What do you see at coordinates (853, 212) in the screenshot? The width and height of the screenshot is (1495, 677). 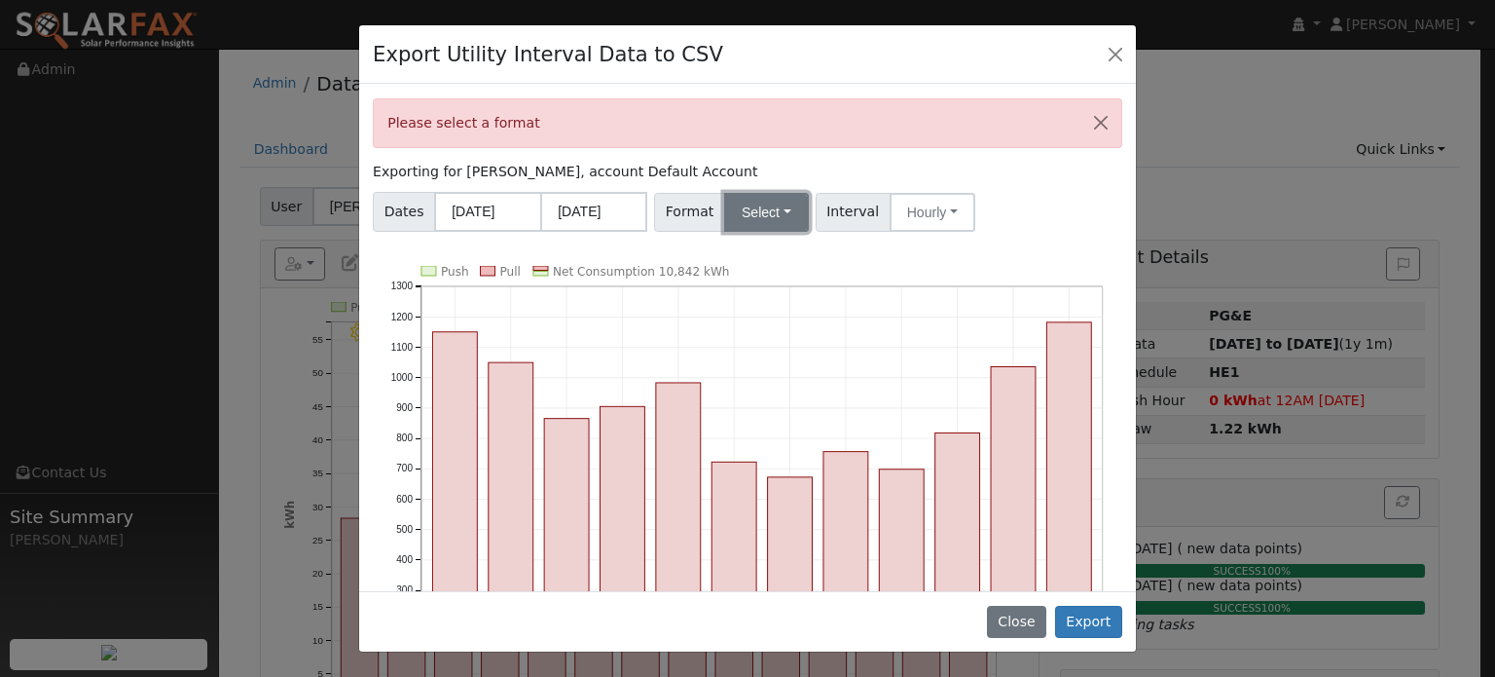 I see `span: Interval` at bounding box center [853, 212].